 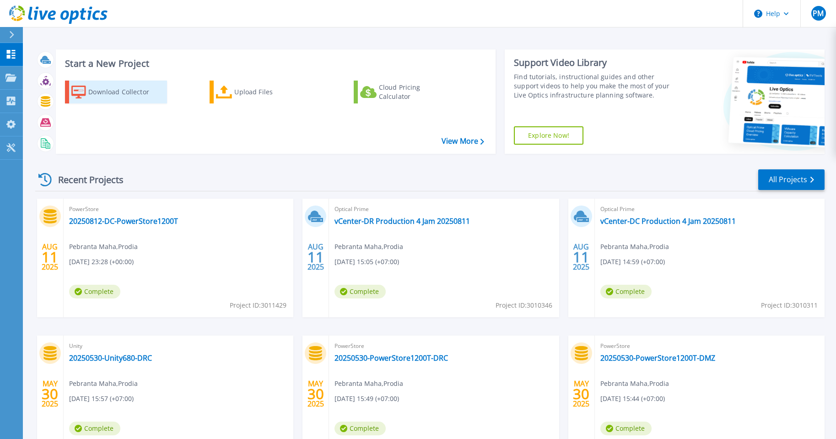 I want to click on span: Project ID: 3010346, so click(x=524, y=305).